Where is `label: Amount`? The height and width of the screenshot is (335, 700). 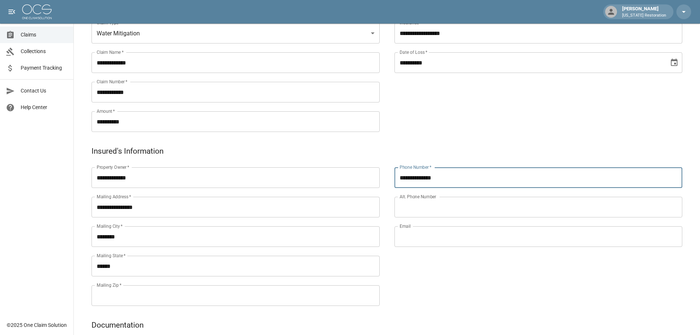 label: Amount is located at coordinates (106, 111).